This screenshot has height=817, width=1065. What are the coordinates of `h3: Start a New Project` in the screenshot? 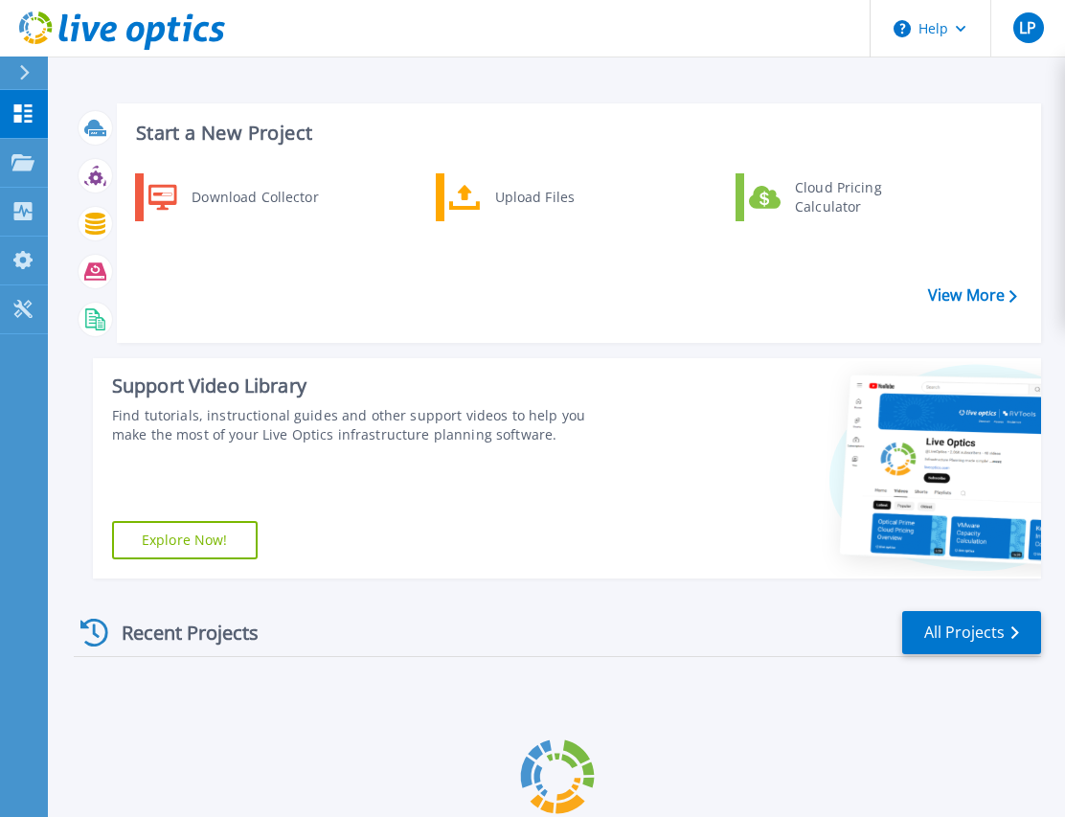 It's located at (576, 133).